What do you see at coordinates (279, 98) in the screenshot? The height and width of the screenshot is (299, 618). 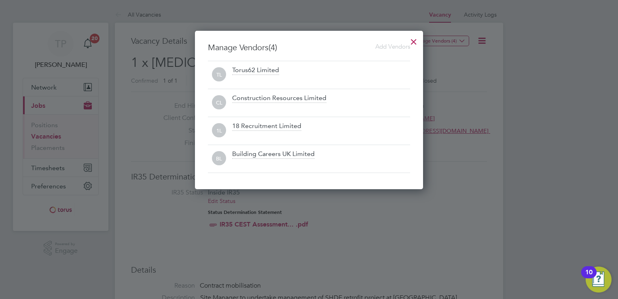 I see `div: Construction Resources Limited` at bounding box center [279, 98].